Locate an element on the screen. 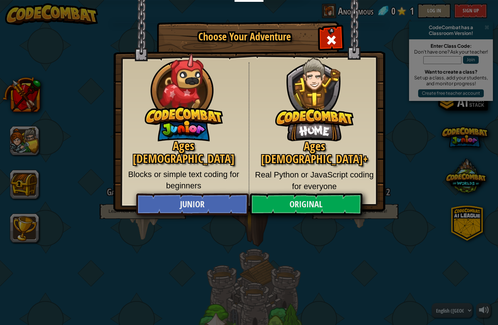  img: CodeCombat Junior hero character is located at coordinates (184, 95).